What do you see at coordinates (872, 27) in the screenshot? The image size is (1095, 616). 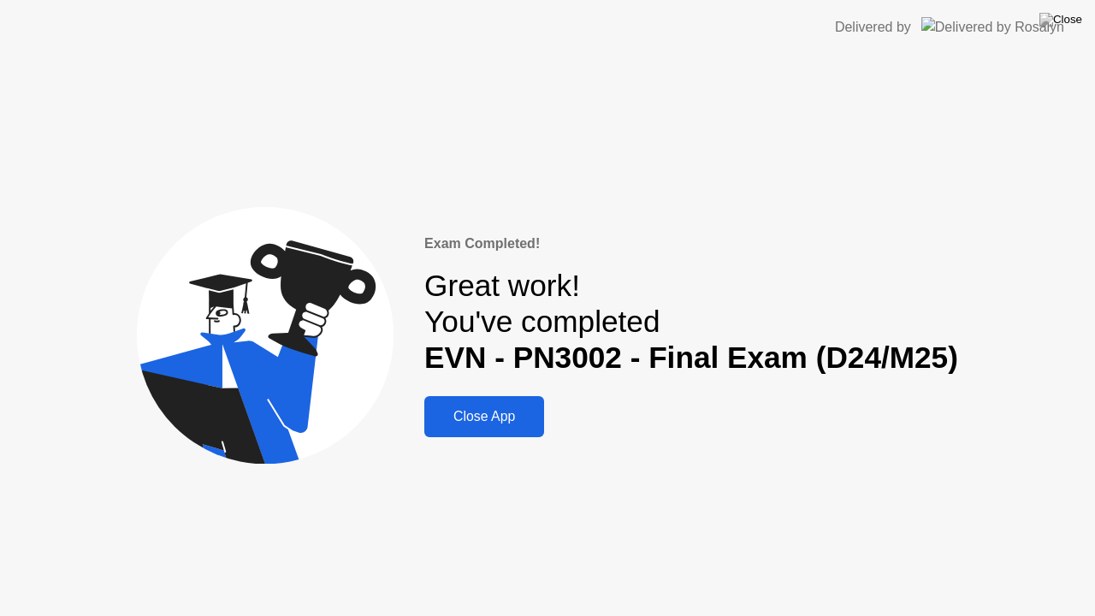 I see `div: Delivered by` at bounding box center [872, 27].